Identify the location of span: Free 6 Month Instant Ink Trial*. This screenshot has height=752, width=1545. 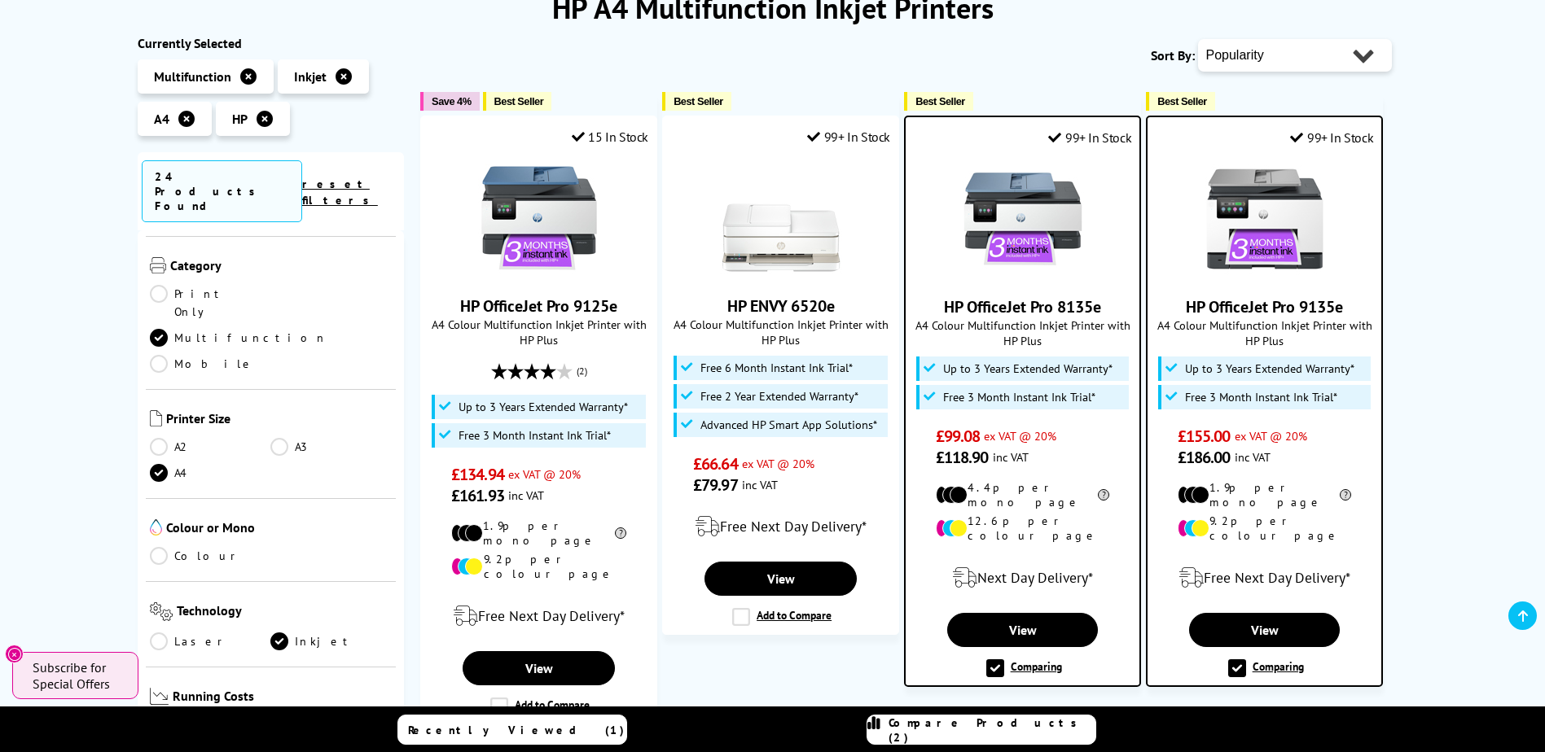
(776, 368).